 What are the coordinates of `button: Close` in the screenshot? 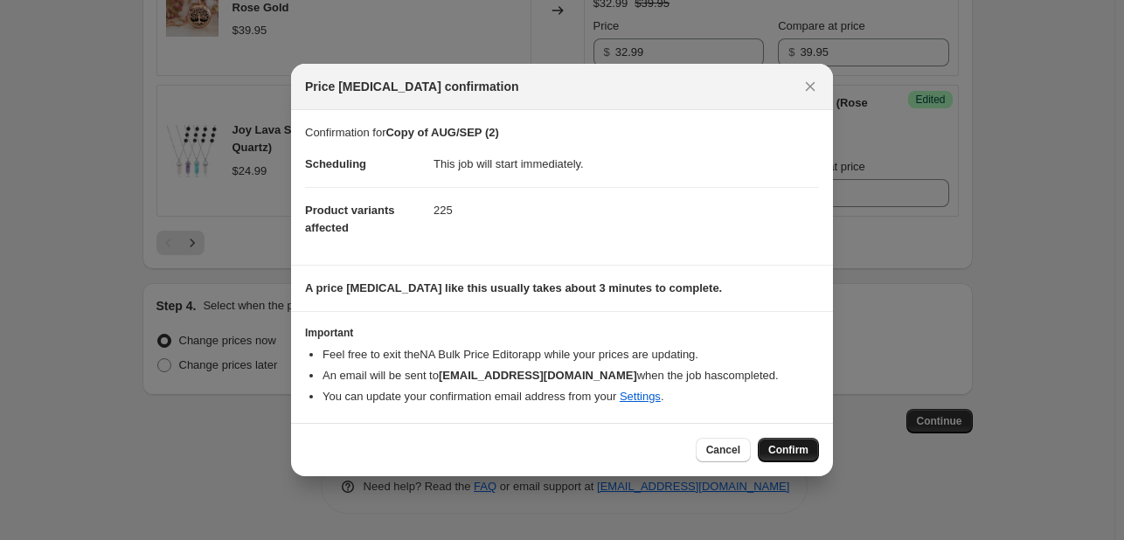 It's located at (811, 87).